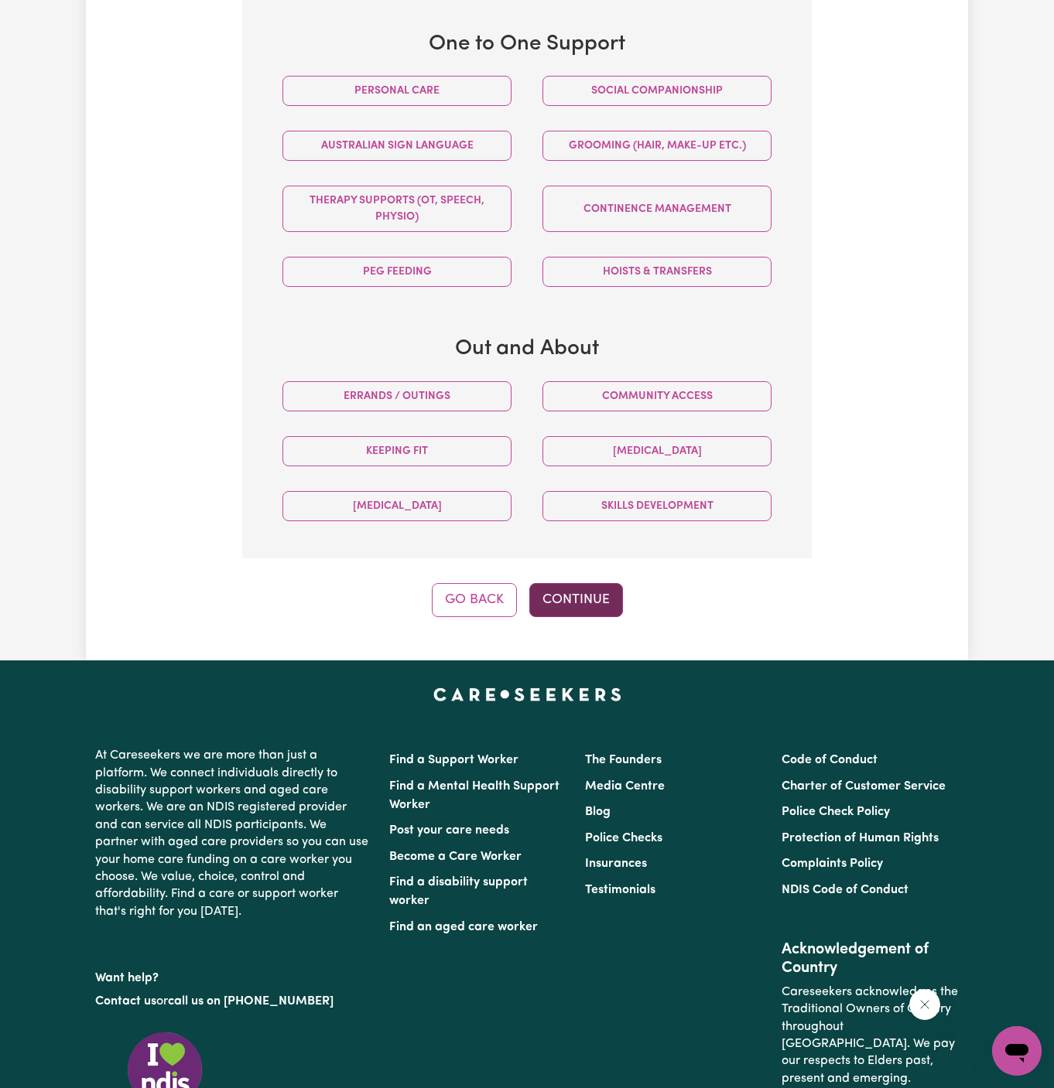 This screenshot has height=1088, width=1054. I want to click on a: Post your care needs, so click(449, 831).